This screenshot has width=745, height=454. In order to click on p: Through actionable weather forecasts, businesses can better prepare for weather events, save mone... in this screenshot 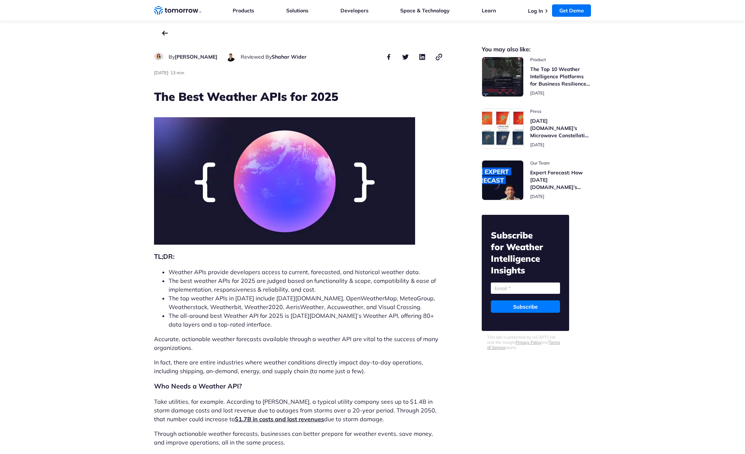, I will do `click(299, 438)`.